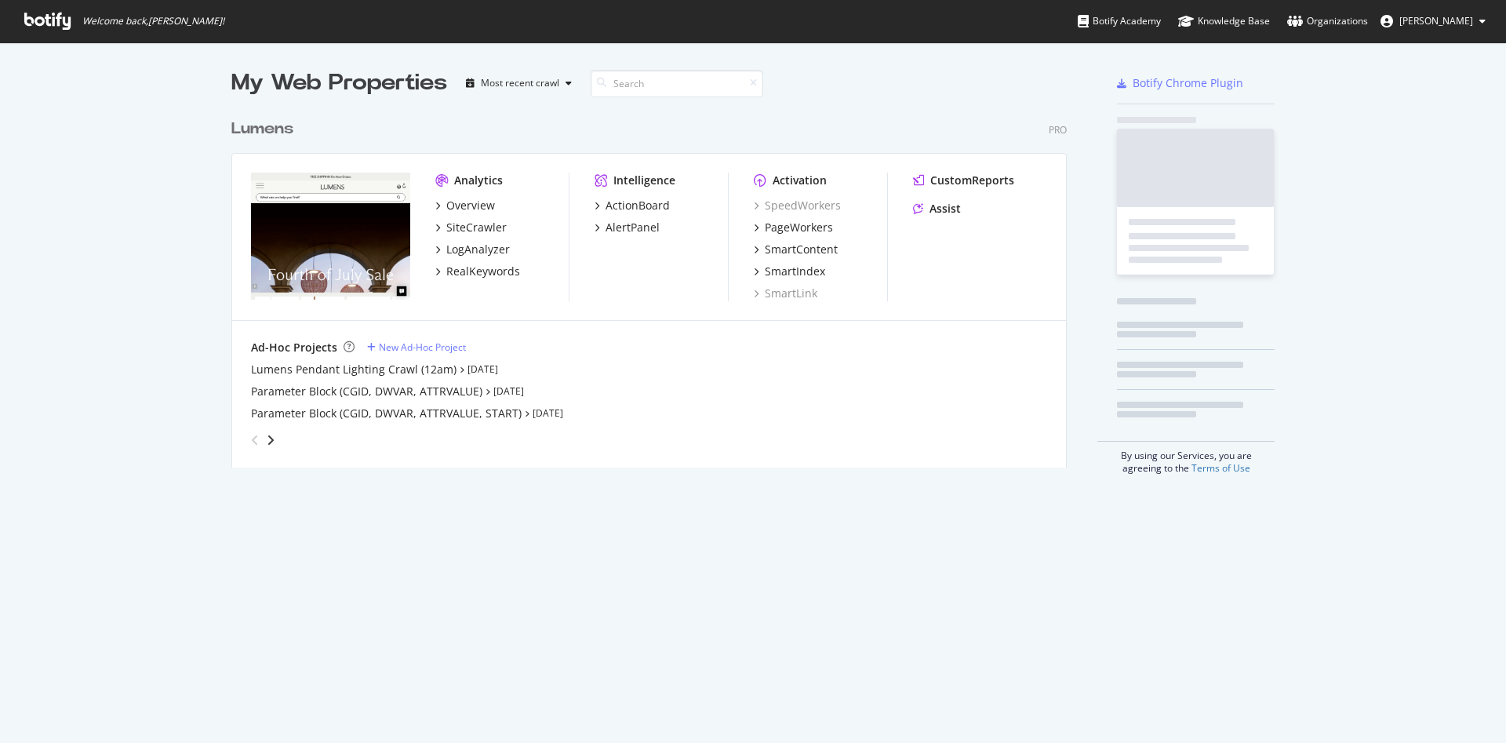 This screenshot has height=743, width=1506. What do you see at coordinates (797, 206) in the screenshot?
I see `div: SpeedWorkers` at bounding box center [797, 206].